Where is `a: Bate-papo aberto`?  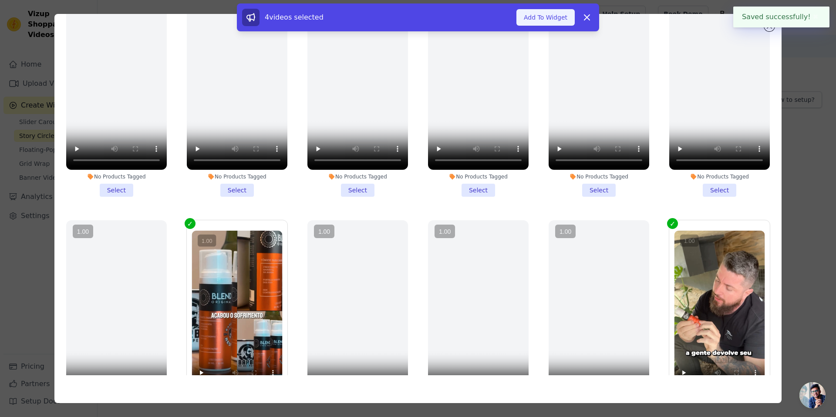
a: Bate-papo aberto is located at coordinates (813, 395).